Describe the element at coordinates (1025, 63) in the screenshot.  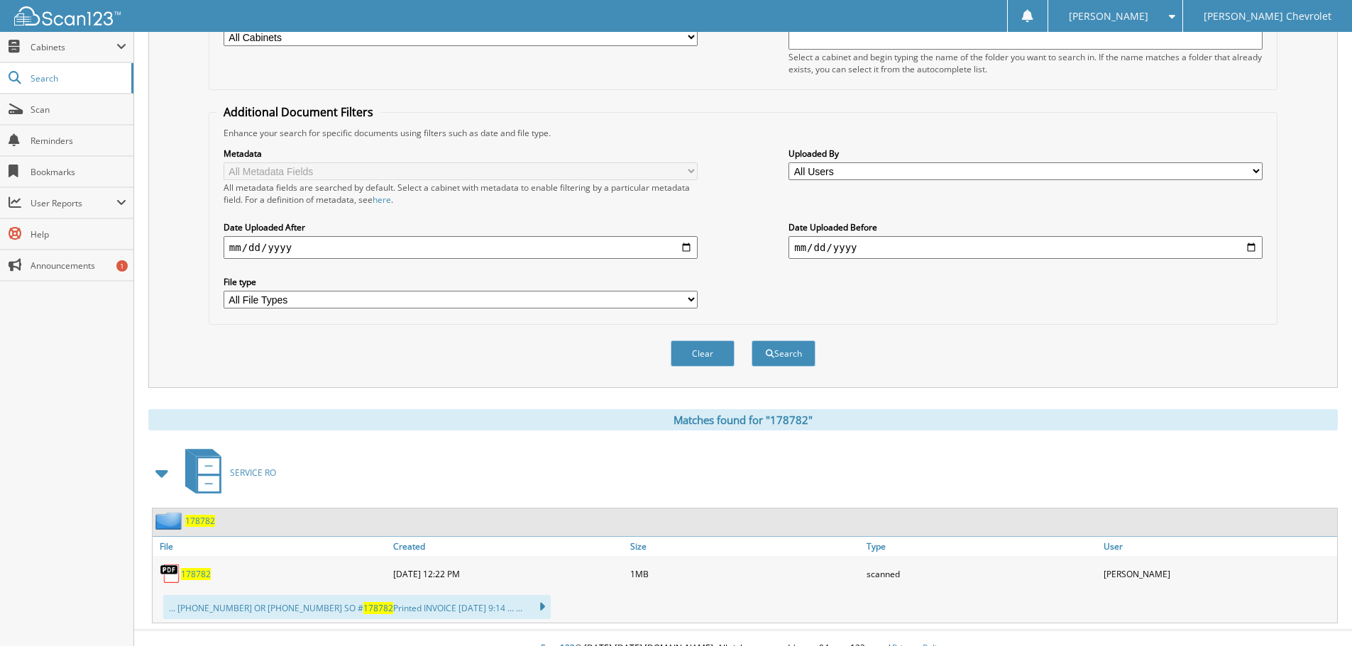
I see `div: Select a cabinet and begin typing the name of the folder you want to search in. If the name match...` at that location.